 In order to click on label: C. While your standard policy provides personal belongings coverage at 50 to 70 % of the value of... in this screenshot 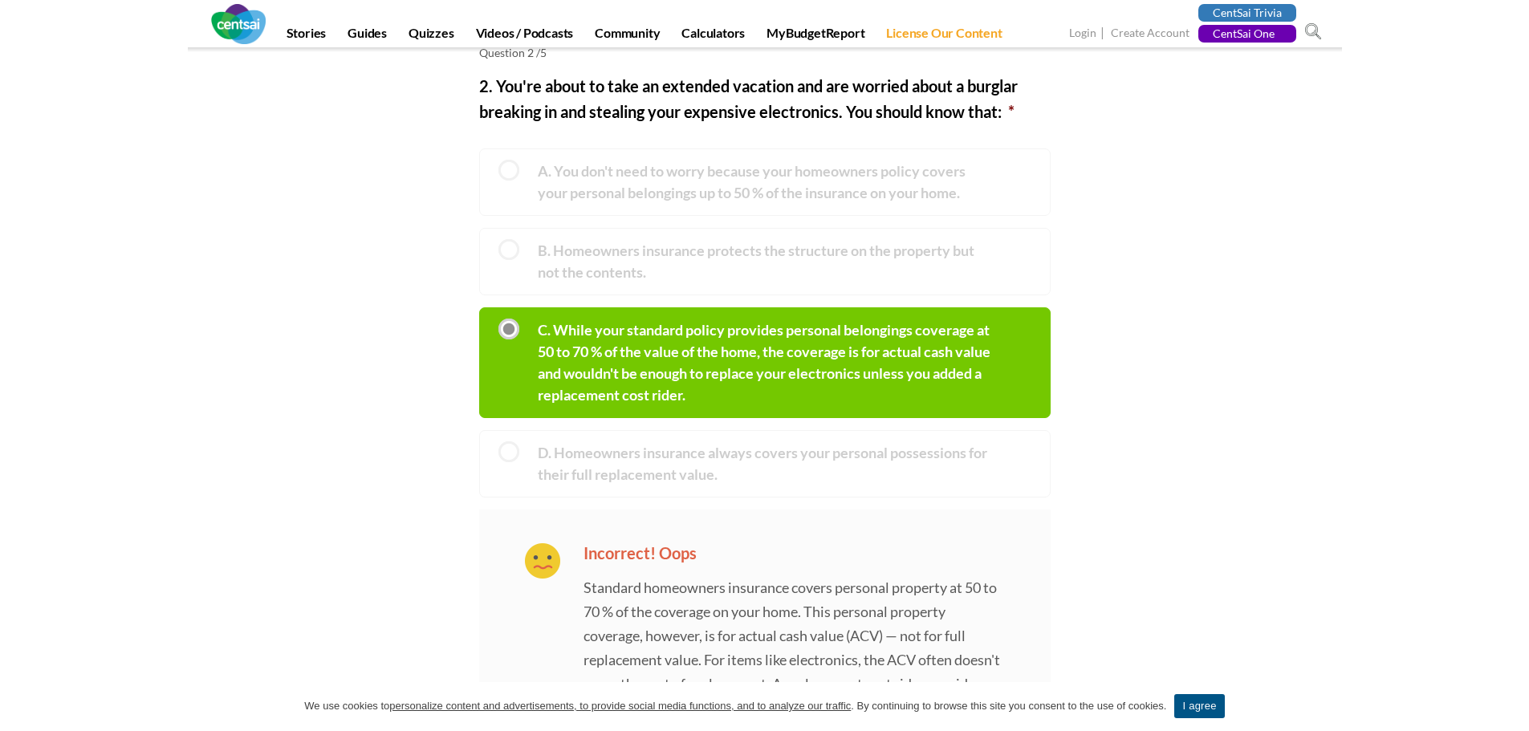, I will do `click(765, 363)`.